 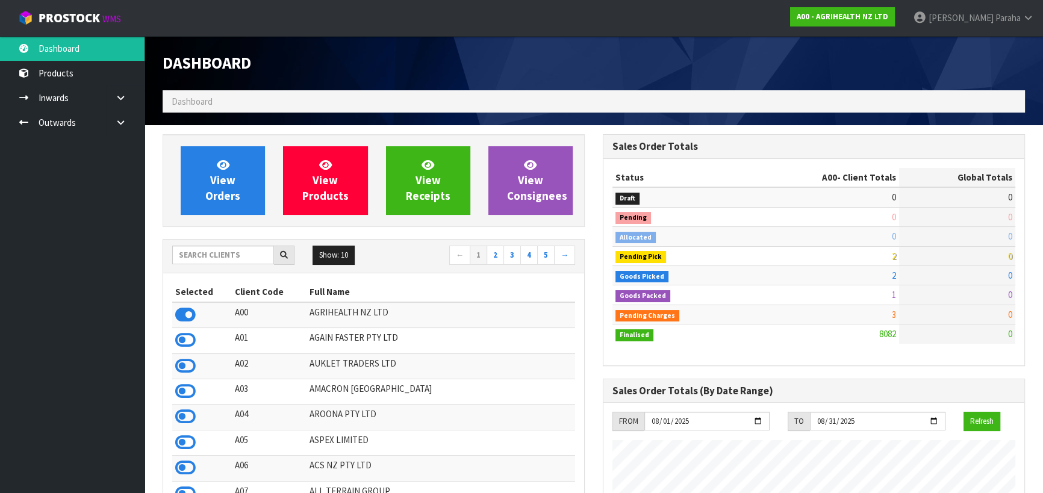 What do you see at coordinates (269, 443) in the screenshot?
I see `td: A05` at bounding box center [269, 443].